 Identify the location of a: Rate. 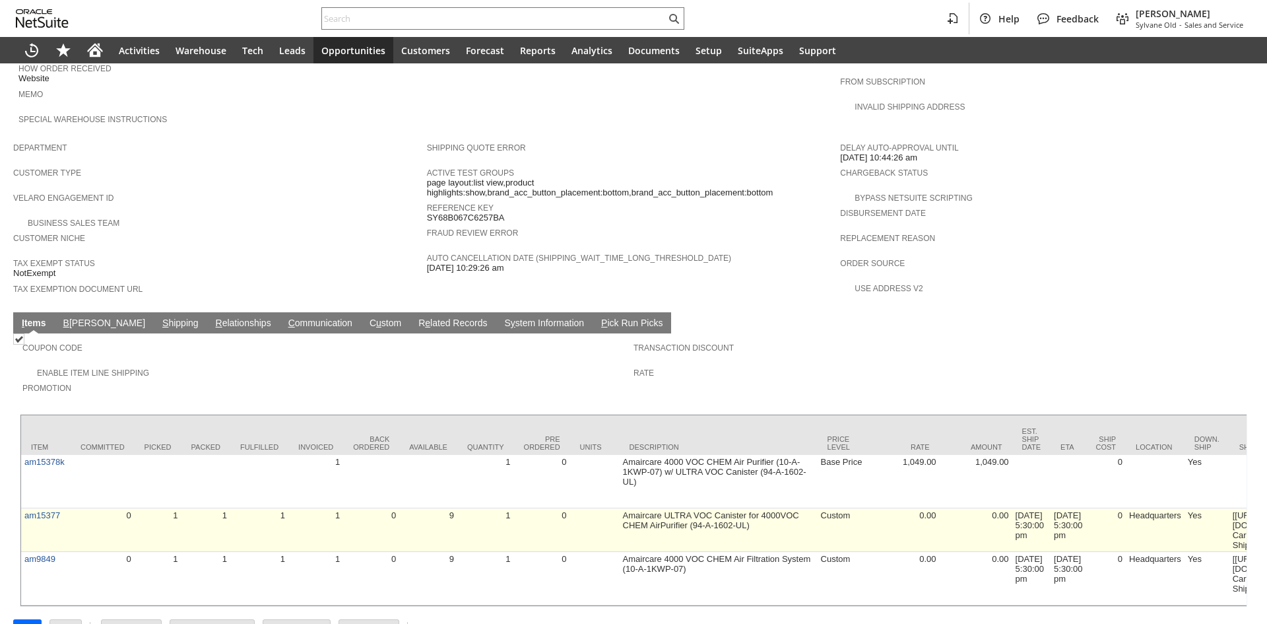
(643, 373).